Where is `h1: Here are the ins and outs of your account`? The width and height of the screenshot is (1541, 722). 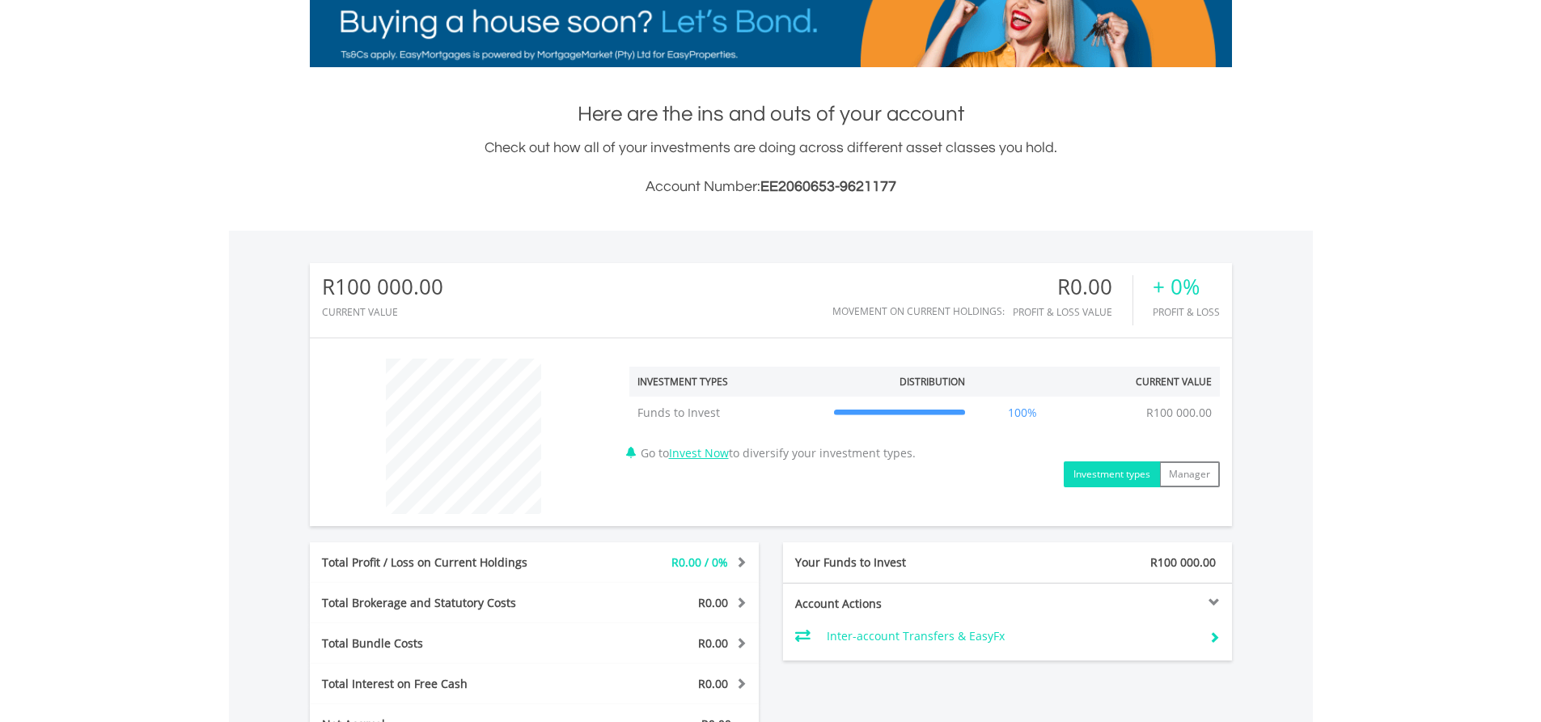 h1: Here are the ins and outs of your account is located at coordinates (771, 114).